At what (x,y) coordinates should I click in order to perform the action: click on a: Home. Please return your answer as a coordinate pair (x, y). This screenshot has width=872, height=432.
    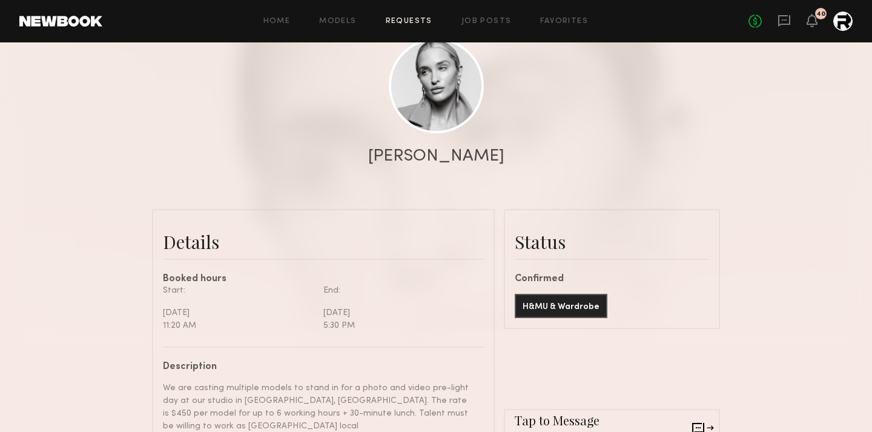
    Looking at the image, I should click on (277, 21).